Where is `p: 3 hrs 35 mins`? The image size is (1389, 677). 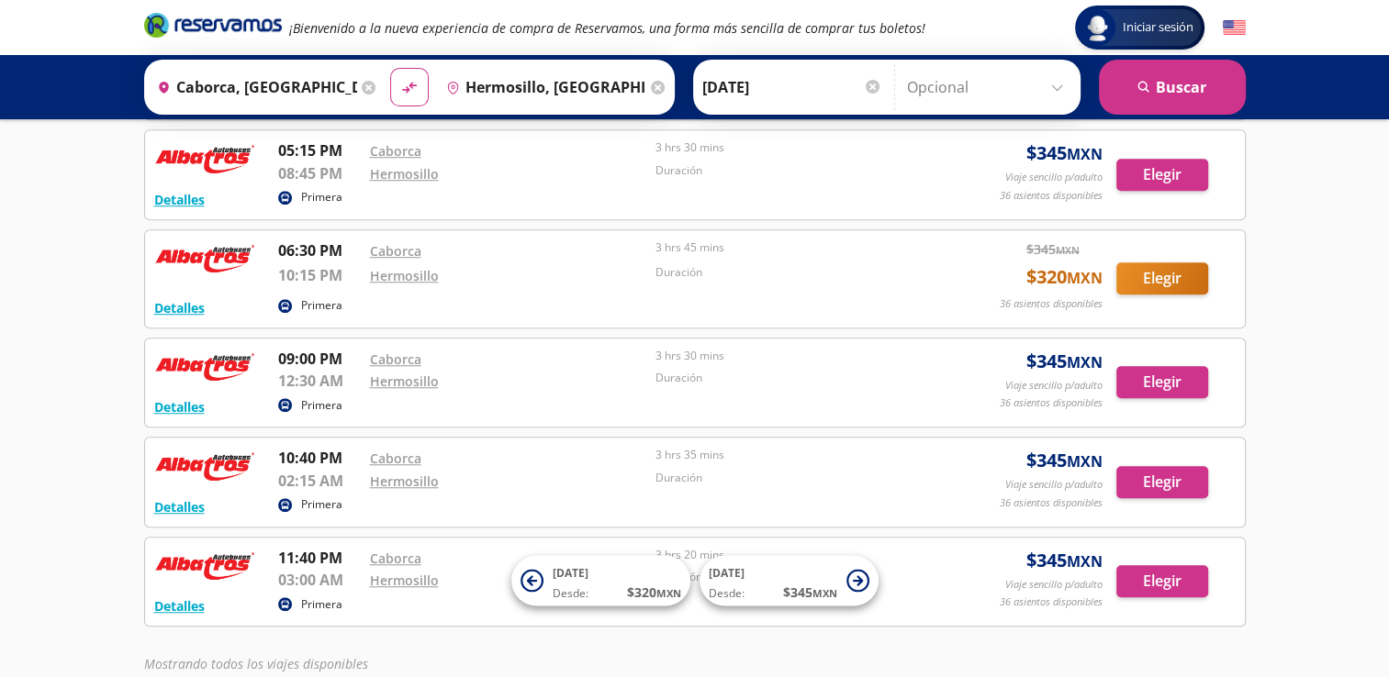 p: 3 hrs 35 mins is located at coordinates (794, 455).